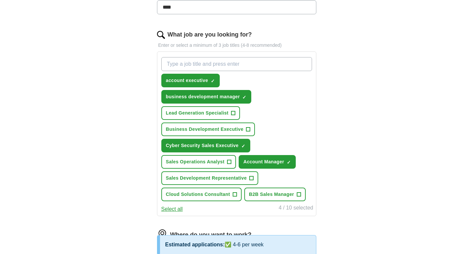 Image resolution: width=473 pixels, height=254 pixels. Describe the element at coordinates (198, 194) in the screenshot. I see `span: Cloud Solutions Consultant` at that location.